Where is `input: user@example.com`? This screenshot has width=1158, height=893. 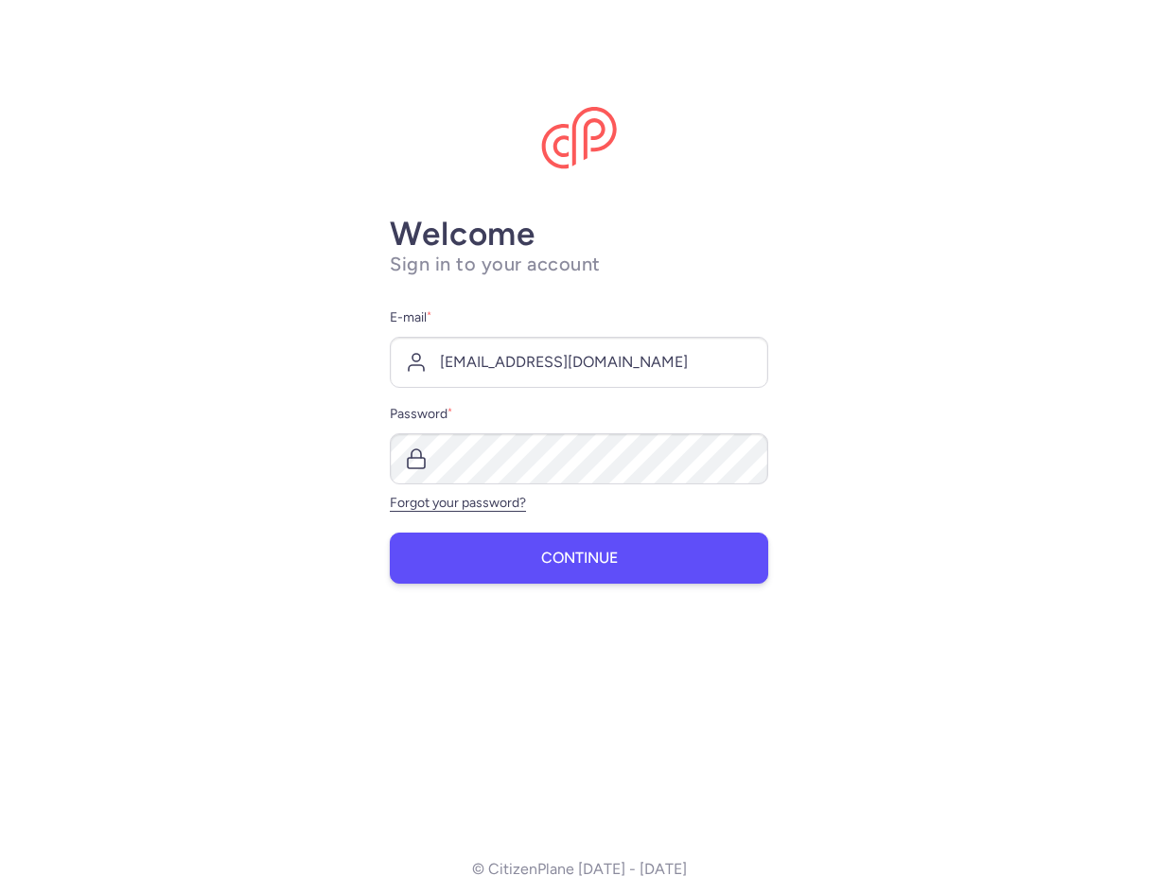
input: user@example.com is located at coordinates (579, 362).